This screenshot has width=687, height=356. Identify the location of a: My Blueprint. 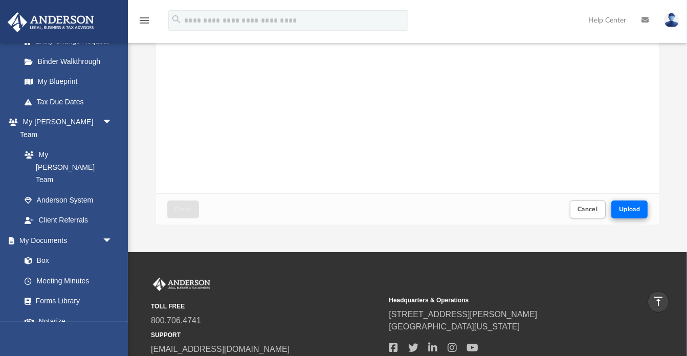
(69, 82).